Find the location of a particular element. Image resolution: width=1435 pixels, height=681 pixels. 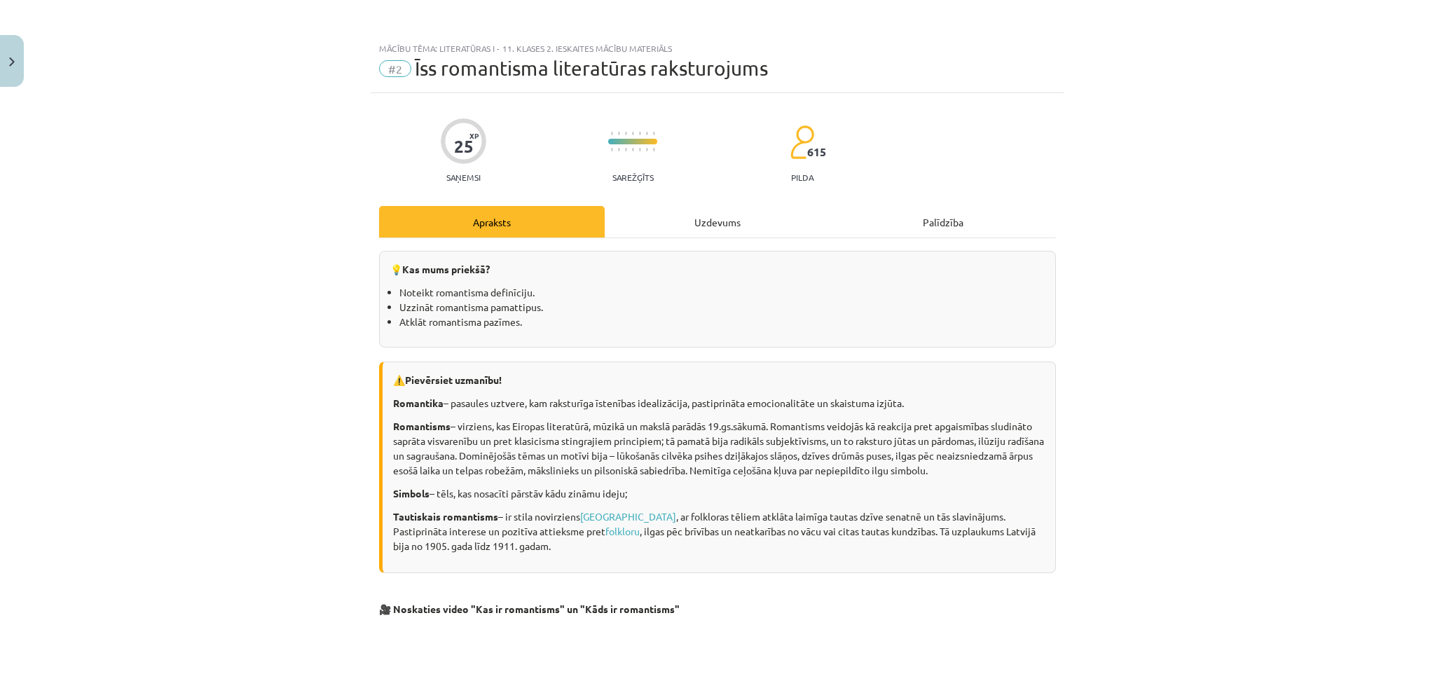

b: Tautiskais romantisms is located at coordinates (446, 516).